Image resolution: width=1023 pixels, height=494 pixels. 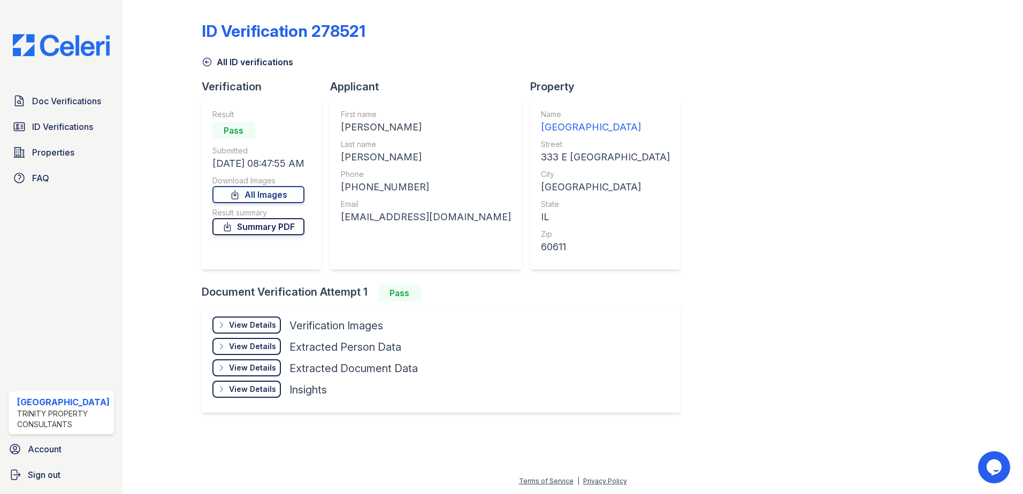 What do you see at coordinates (258, 181) in the screenshot?
I see `div: Download Images` at bounding box center [258, 181].